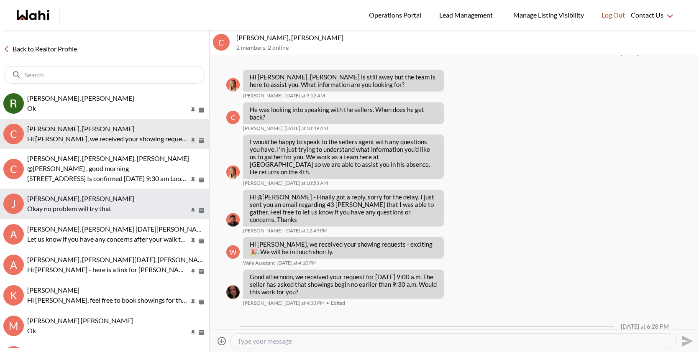 This screenshot has height=352, width=699. What do you see at coordinates (305, 303) in the screenshot?
I see `time: 2025-09-02T20:33:39.996Z` at bounding box center [305, 303].